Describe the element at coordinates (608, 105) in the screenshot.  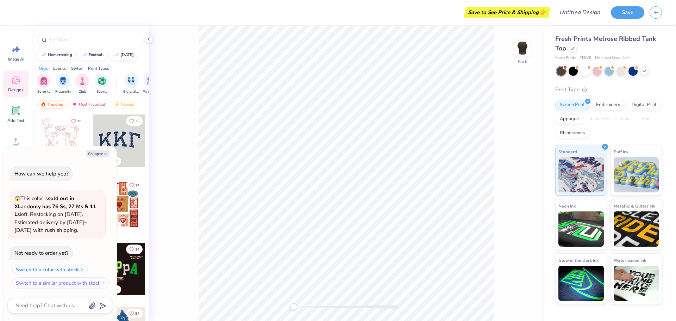
I see `div: Embroidery` at that location.